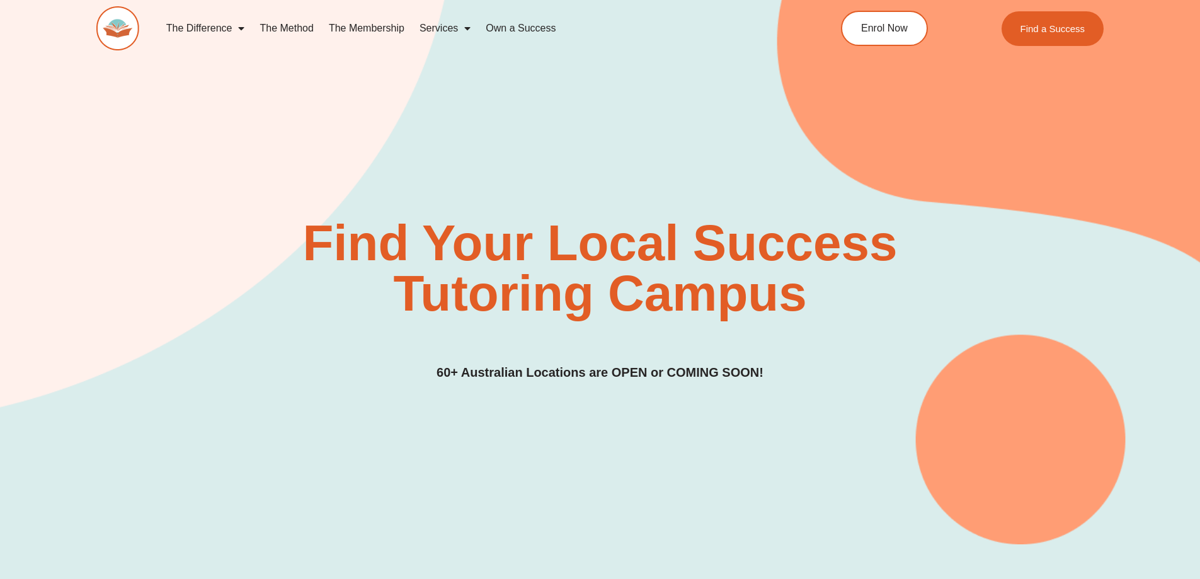 The width and height of the screenshot is (1200, 579). I want to click on a: The Membership, so click(367, 28).